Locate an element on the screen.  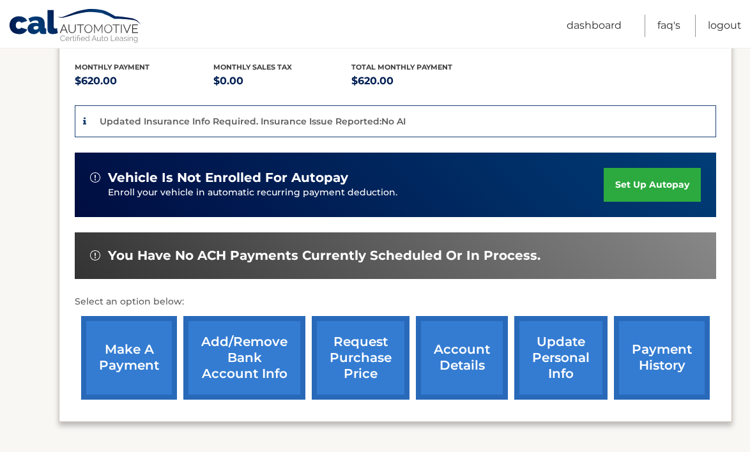
a: set up autopay is located at coordinates (652, 185).